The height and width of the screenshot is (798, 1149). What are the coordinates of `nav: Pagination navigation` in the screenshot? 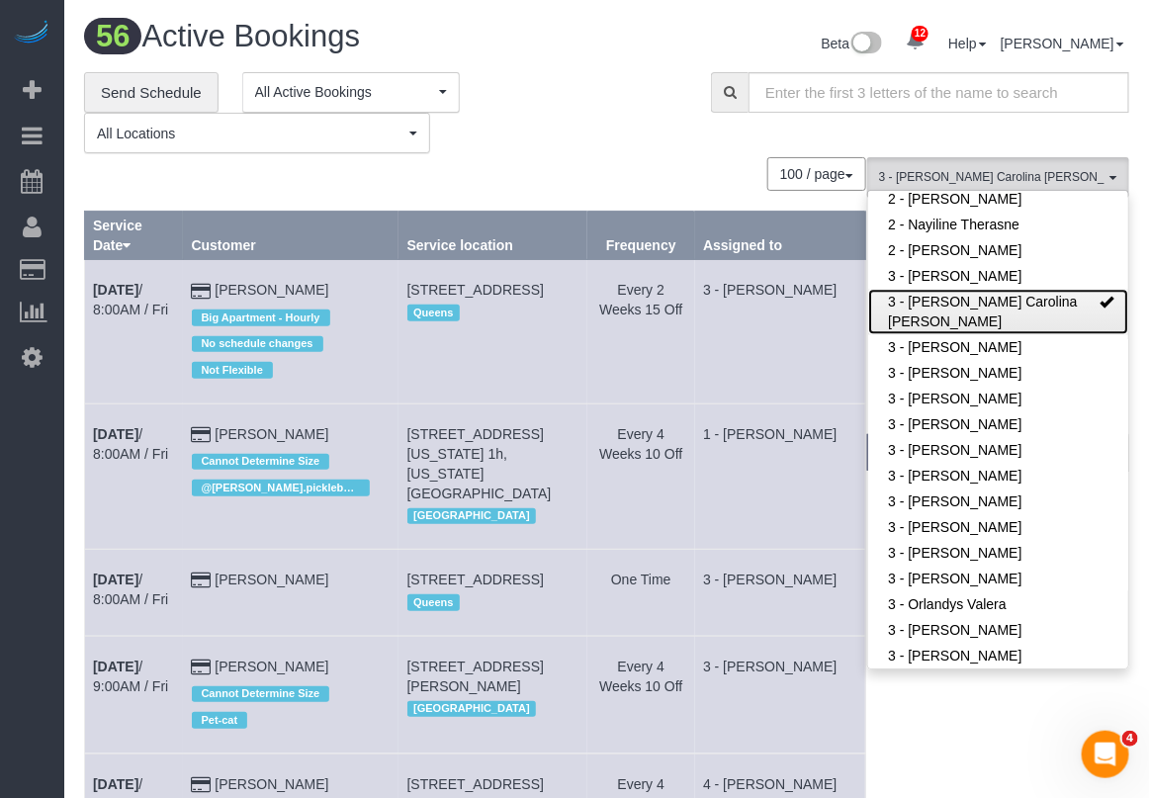 It's located at (817, 174).